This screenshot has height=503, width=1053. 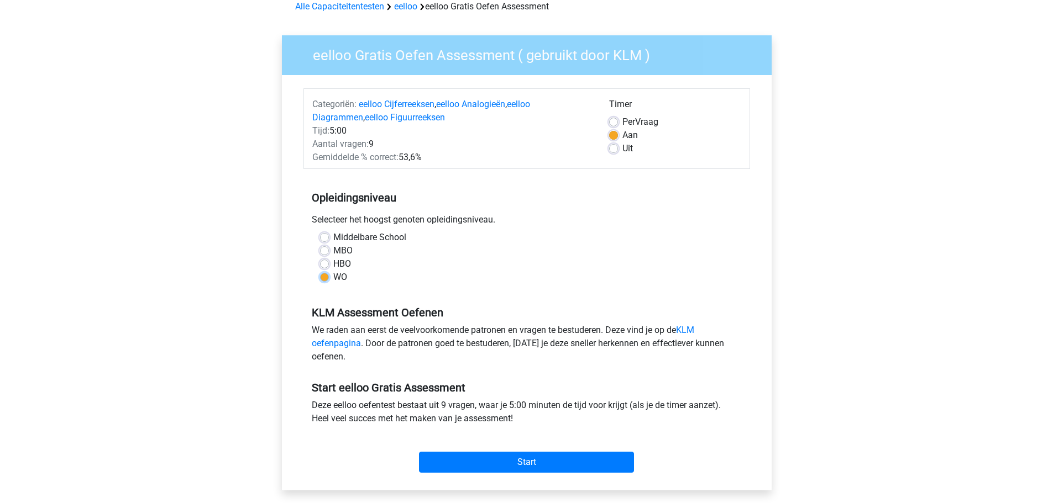 What do you see at coordinates (320, 130) in the screenshot?
I see `span: Tijd:` at bounding box center [320, 130].